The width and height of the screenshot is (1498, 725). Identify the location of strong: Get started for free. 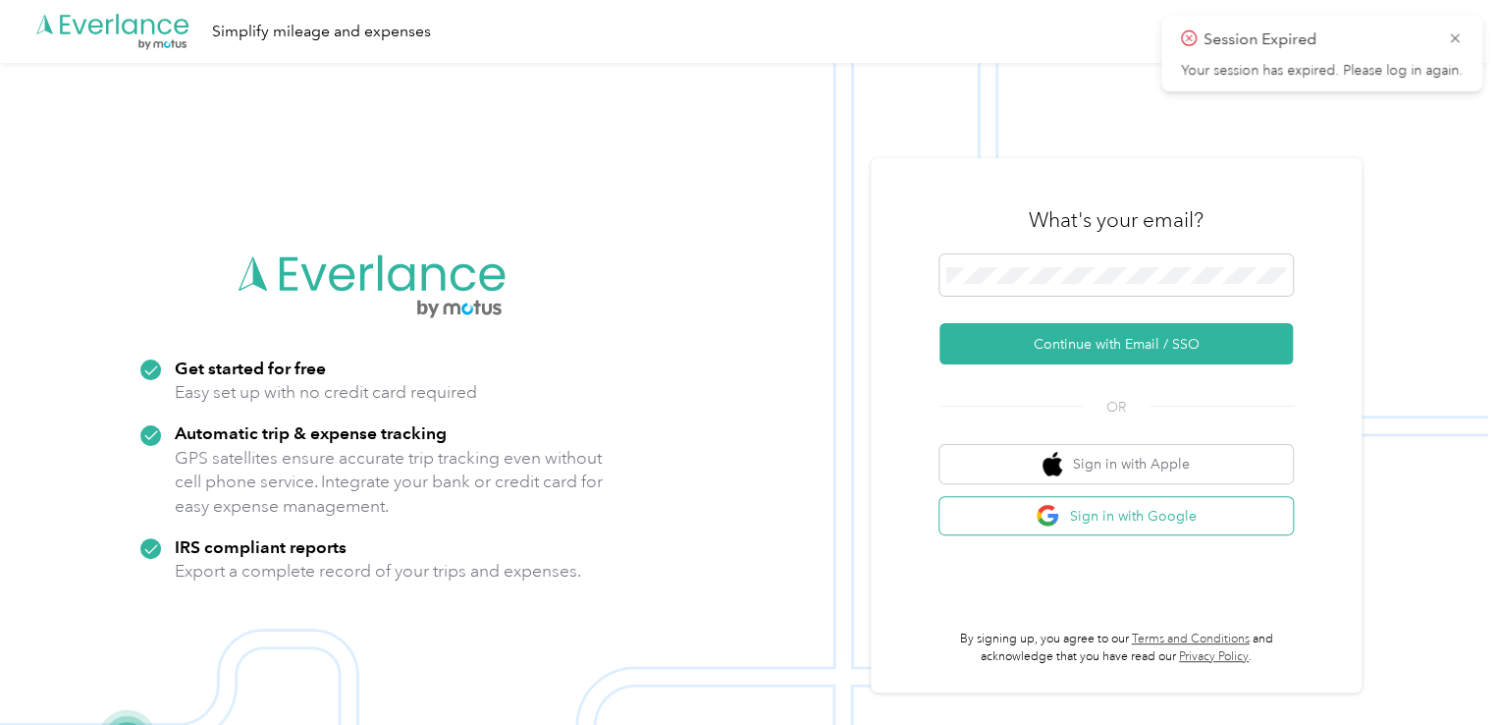
(250, 367).